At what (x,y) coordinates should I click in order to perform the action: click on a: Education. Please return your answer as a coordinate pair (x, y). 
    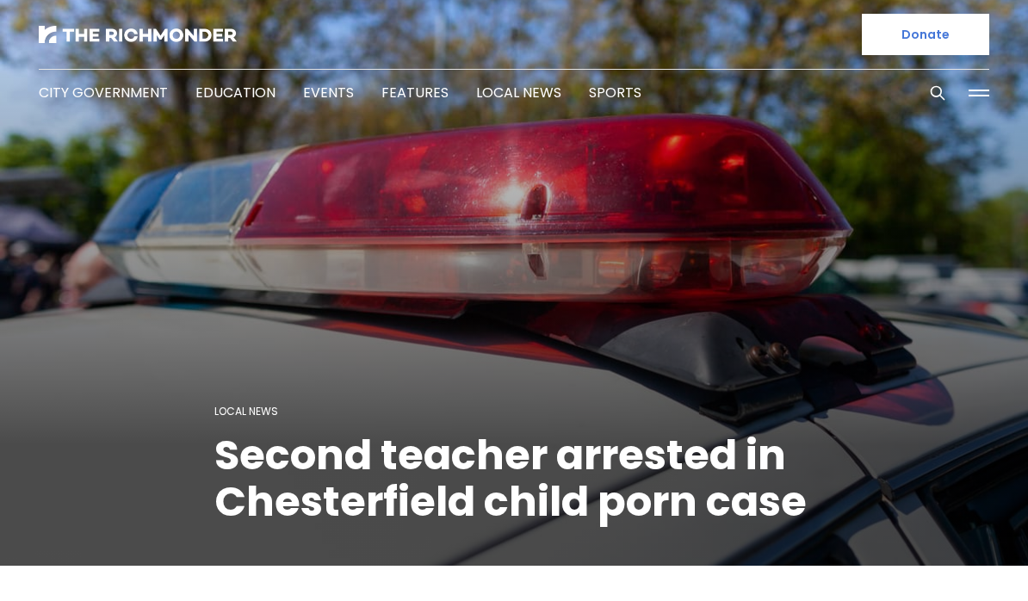
    Looking at the image, I should click on (235, 92).